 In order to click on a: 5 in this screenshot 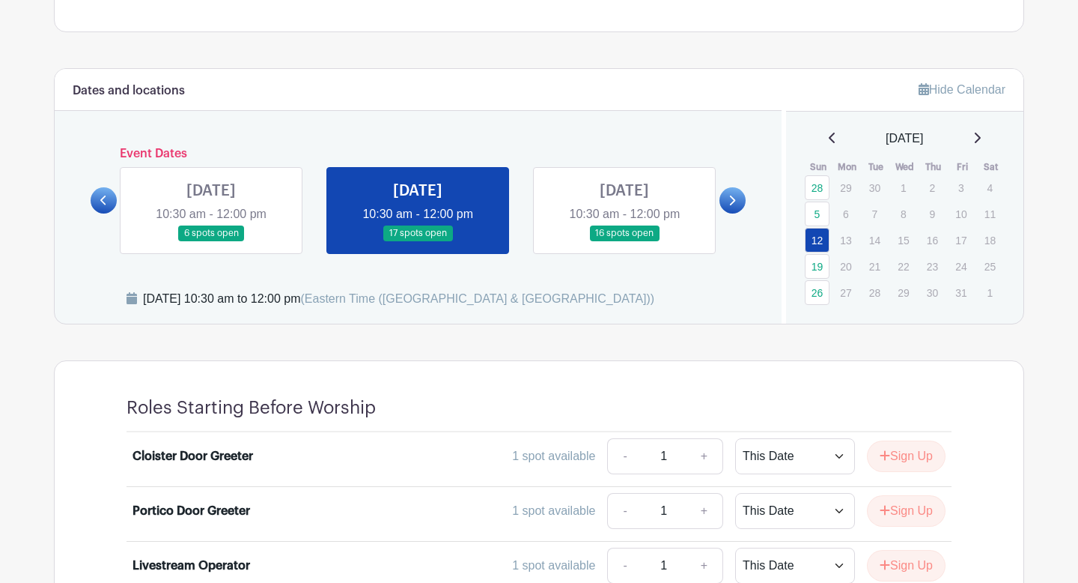, I will do `click(817, 213)`.